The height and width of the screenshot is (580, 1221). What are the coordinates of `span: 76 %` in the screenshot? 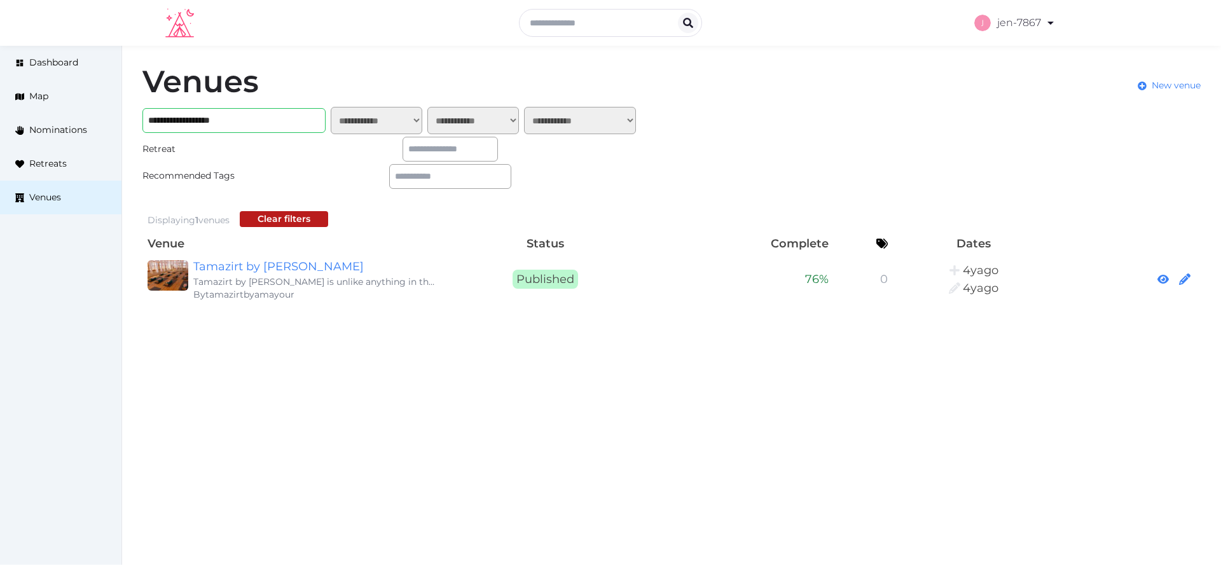 It's located at (817, 279).